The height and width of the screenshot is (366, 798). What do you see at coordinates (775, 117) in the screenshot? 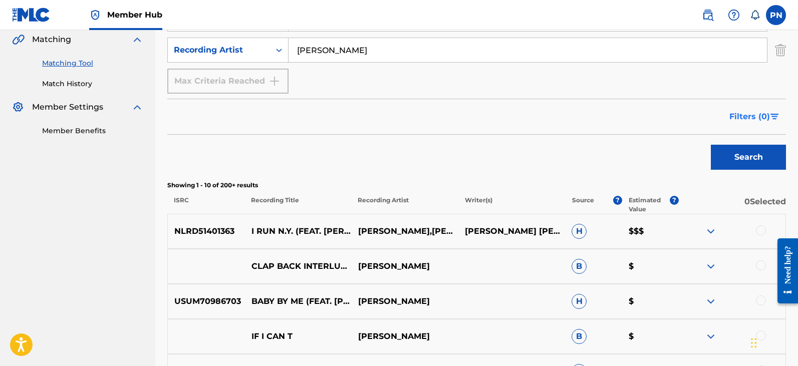
I see `img: filter` at bounding box center [775, 117].